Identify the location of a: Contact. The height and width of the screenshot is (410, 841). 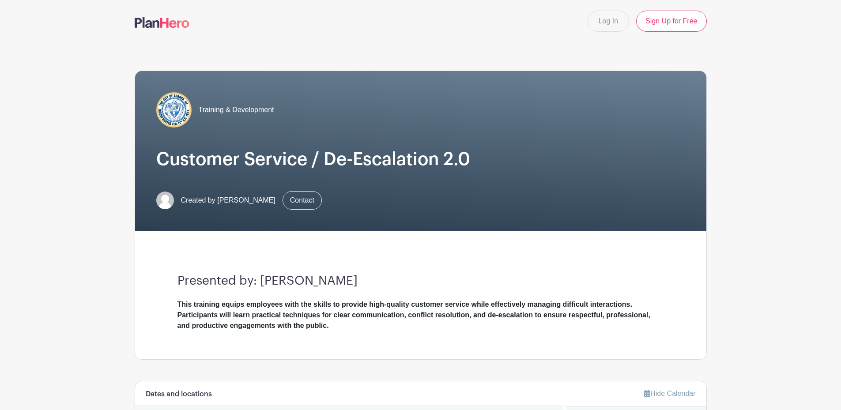
(302, 200).